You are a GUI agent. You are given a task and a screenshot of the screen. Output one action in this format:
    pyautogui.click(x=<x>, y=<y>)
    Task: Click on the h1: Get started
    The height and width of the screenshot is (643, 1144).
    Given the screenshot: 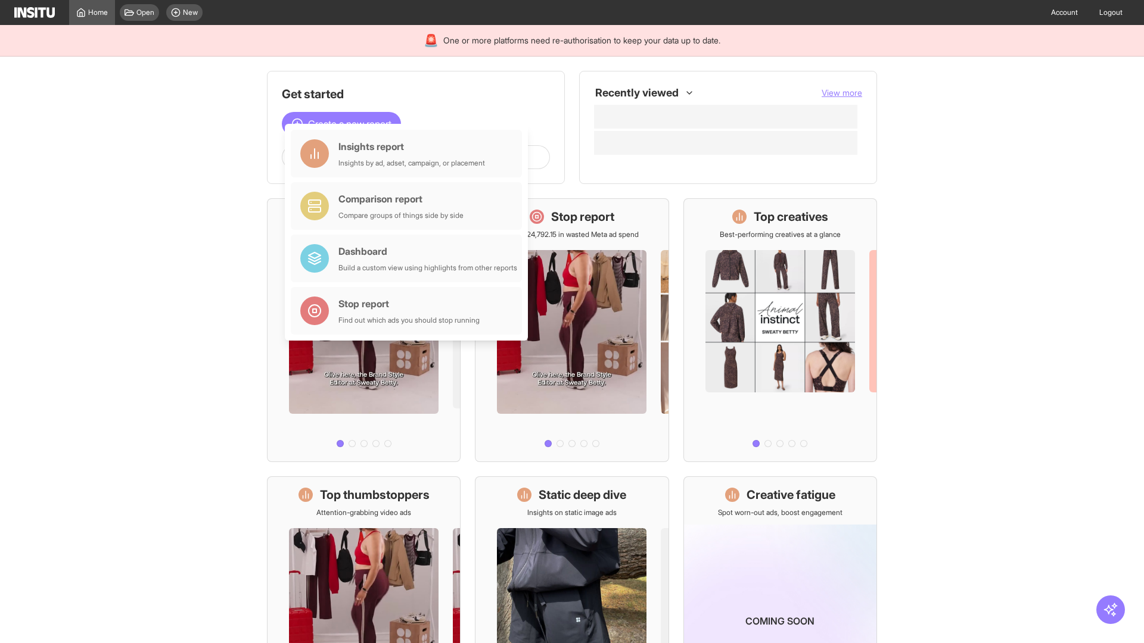 What is the action you would take?
    pyautogui.click(x=416, y=94)
    